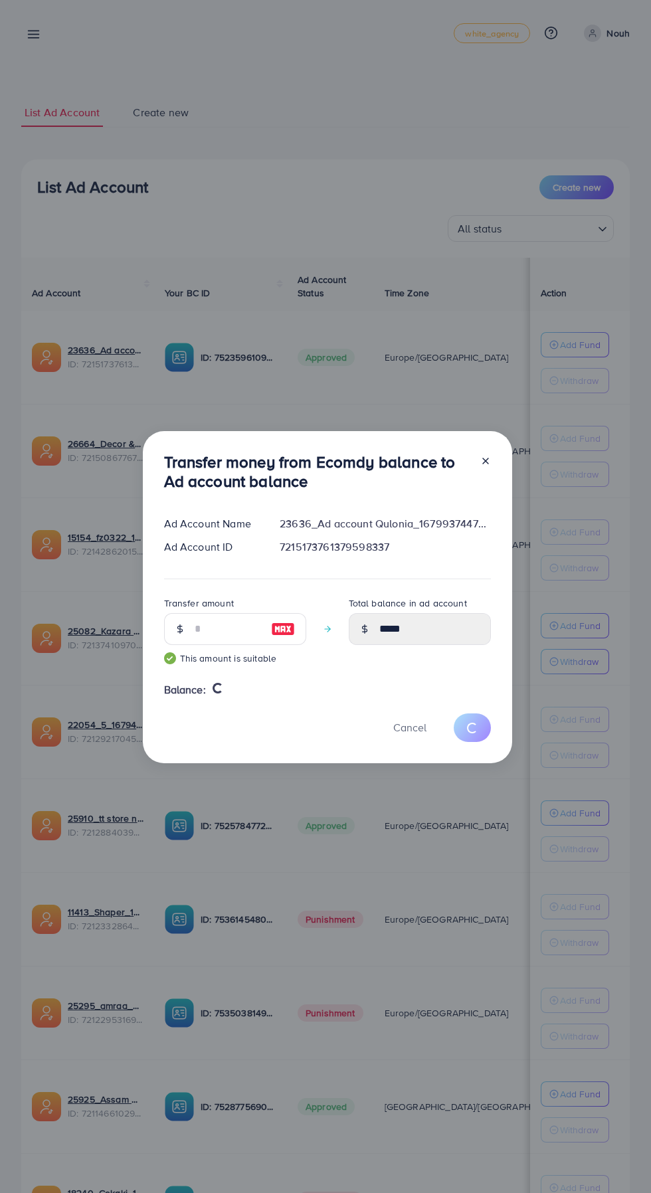 Image resolution: width=651 pixels, height=1193 pixels. What do you see at coordinates (317, 472) in the screenshot?
I see `h3: Transfer money from Ecomdy balance to Ad account balance` at bounding box center [317, 472].